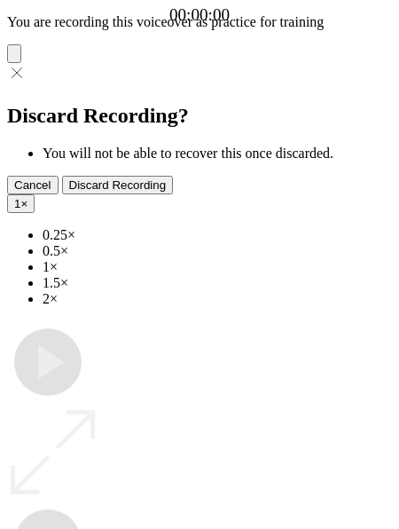 This screenshot has width=399, height=529. Describe the element at coordinates (217, 154) in the screenshot. I see `li: You will not be able to recover this once discarded.` at that location.